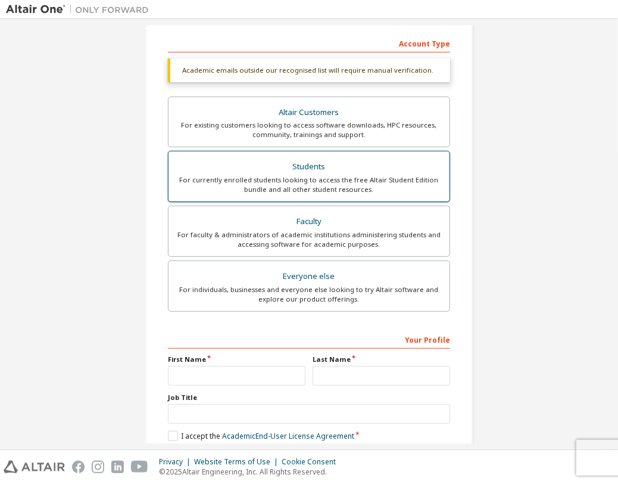 The image size is (618, 484). I want to click on div: For faculty & administrators of academic institutions administering students and accessing softwa..., so click(309, 240).